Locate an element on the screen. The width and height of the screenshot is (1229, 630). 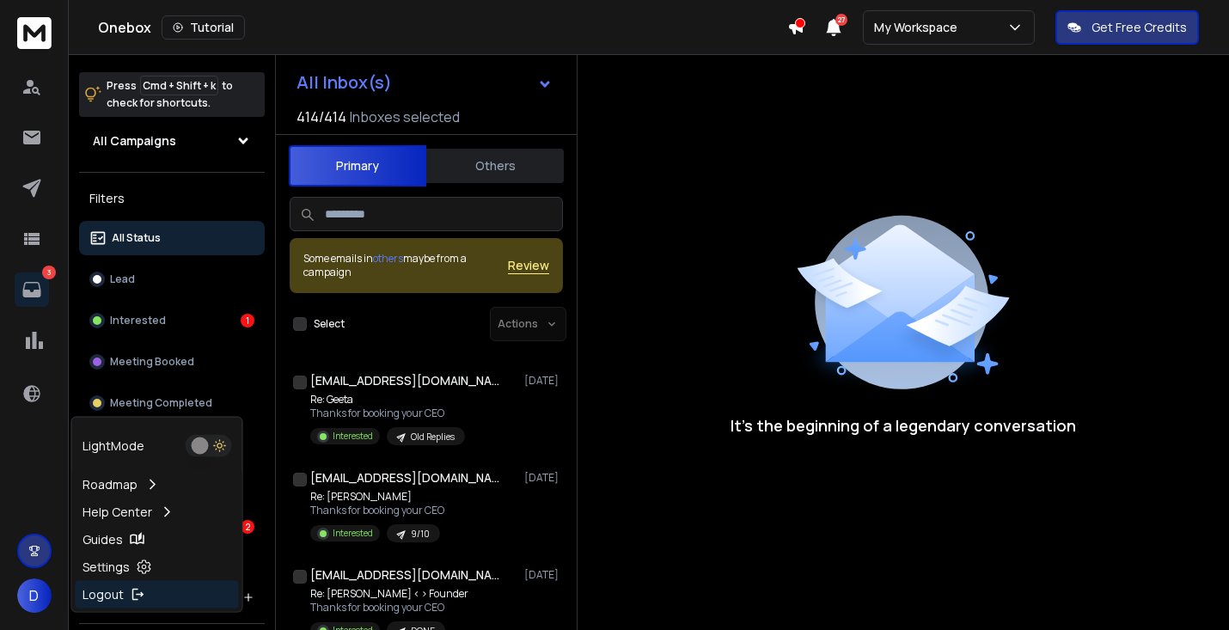
p: Roadmap is located at coordinates (110, 485).